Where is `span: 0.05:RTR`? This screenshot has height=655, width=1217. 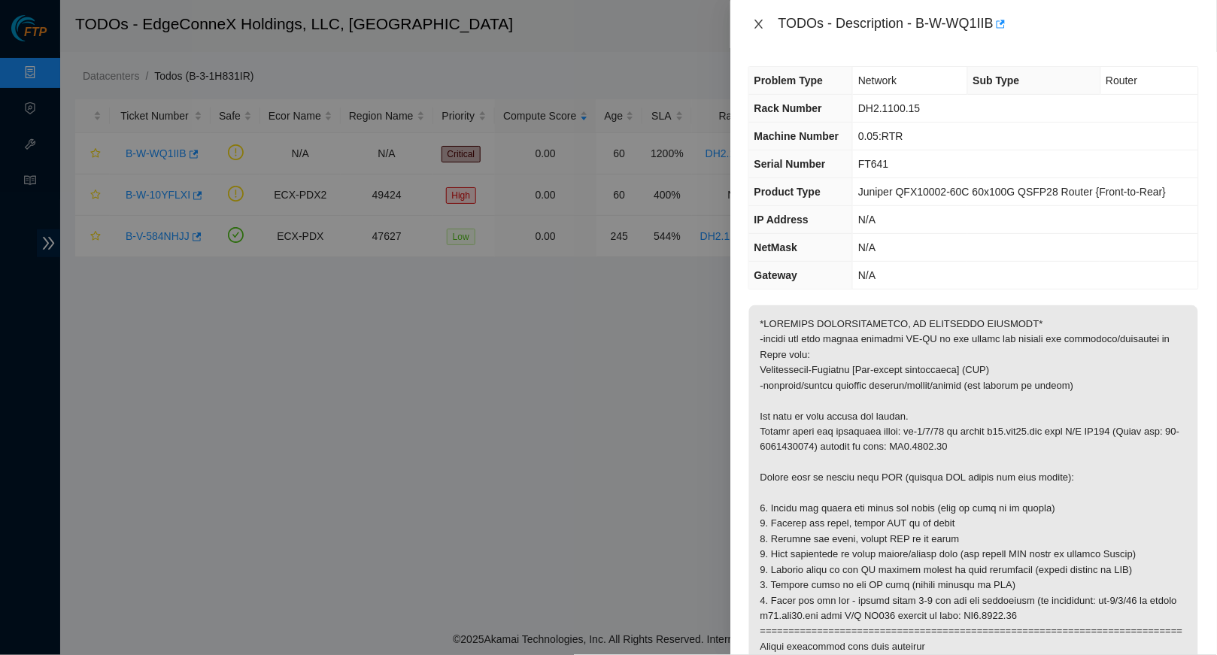 span: 0.05:RTR is located at coordinates (881, 136).